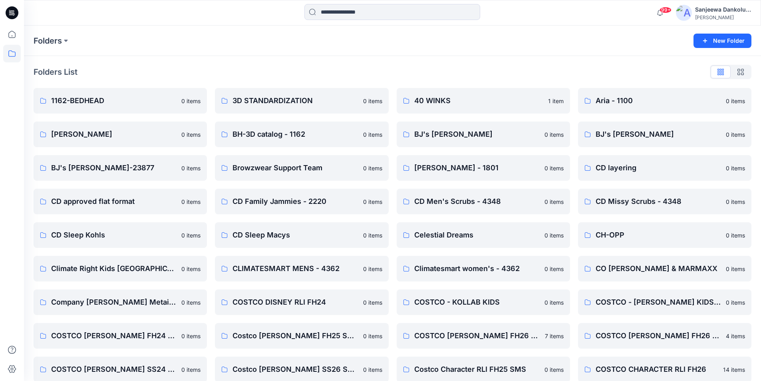 The height and width of the screenshot is (381, 761). Describe the element at coordinates (114, 101) in the screenshot. I see `p: 1162-BEDHEAD` at that location.